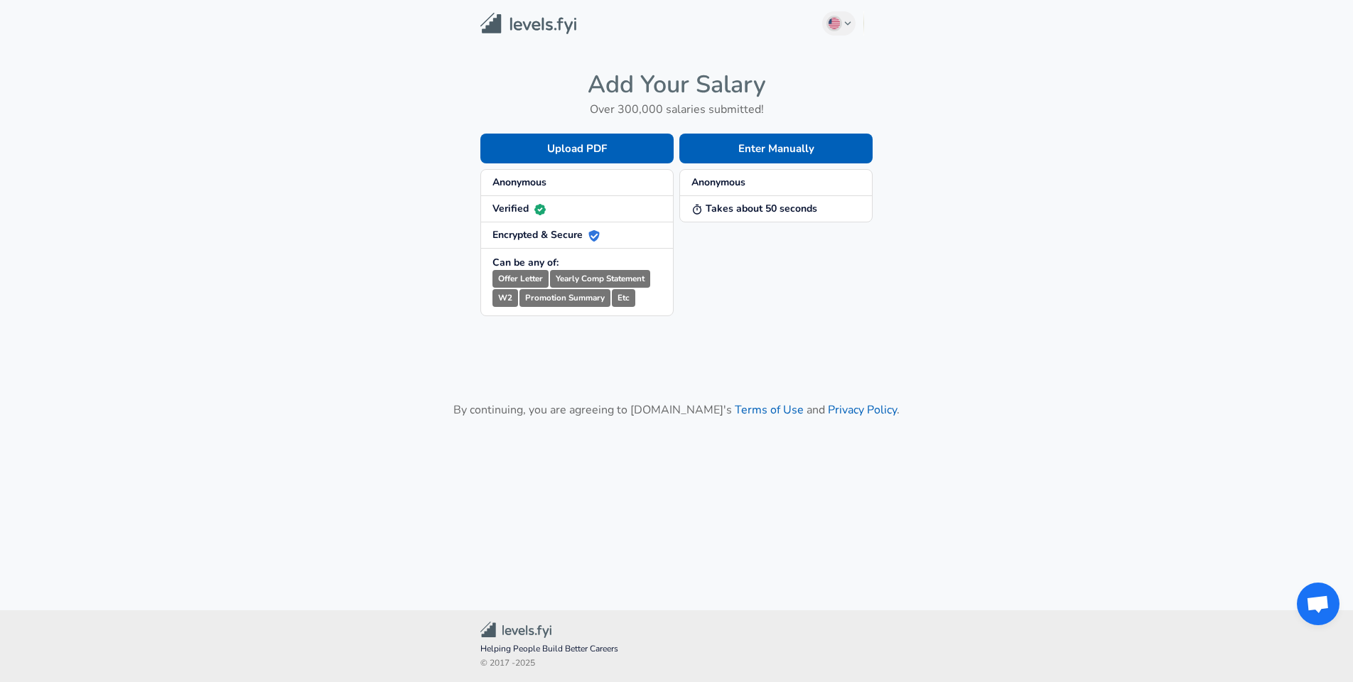 Image resolution: width=1353 pixels, height=682 pixels. Describe the element at coordinates (776, 149) in the screenshot. I see `button: Enter Manually` at that location.